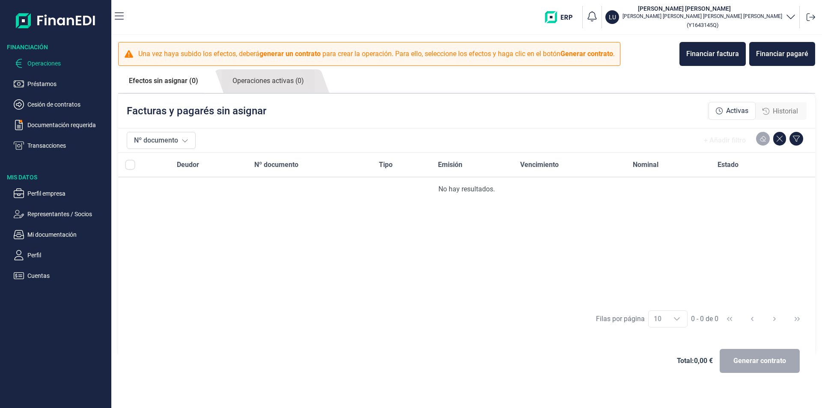  I want to click on p: Cuentas, so click(68, 276).